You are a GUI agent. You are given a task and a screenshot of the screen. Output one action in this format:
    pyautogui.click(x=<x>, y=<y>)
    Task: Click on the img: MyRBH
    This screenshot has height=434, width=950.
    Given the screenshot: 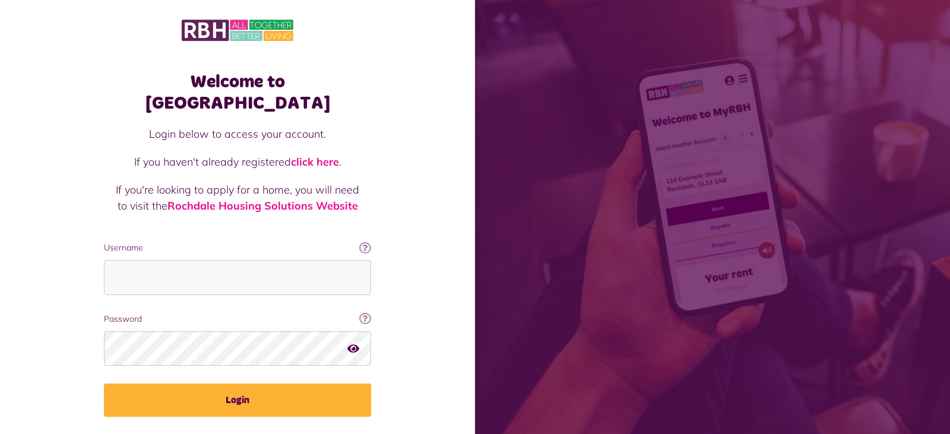 What is the action you would take?
    pyautogui.click(x=238, y=30)
    